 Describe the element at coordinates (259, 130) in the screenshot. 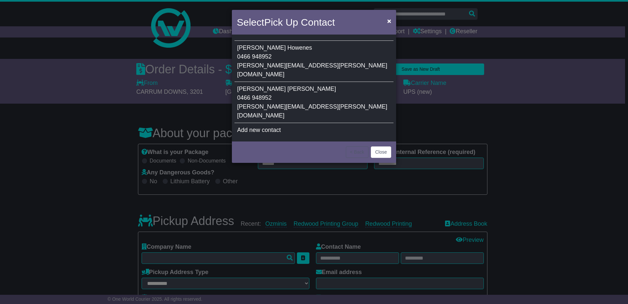

I see `span: Add new contact` at that location.